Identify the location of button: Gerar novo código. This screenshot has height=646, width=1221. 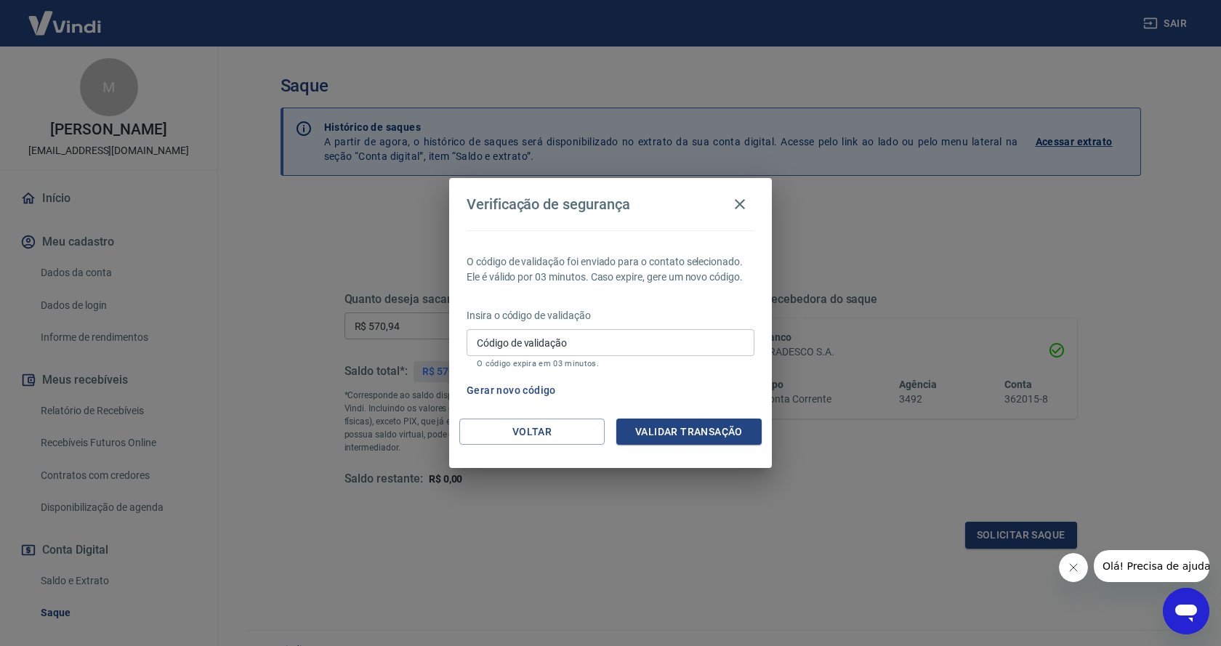
(511, 390).